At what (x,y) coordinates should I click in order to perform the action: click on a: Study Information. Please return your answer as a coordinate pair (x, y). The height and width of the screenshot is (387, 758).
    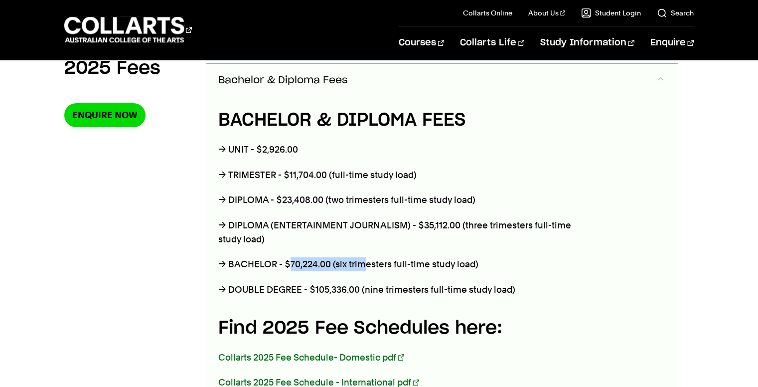
    Looking at the image, I should click on (587, 43).